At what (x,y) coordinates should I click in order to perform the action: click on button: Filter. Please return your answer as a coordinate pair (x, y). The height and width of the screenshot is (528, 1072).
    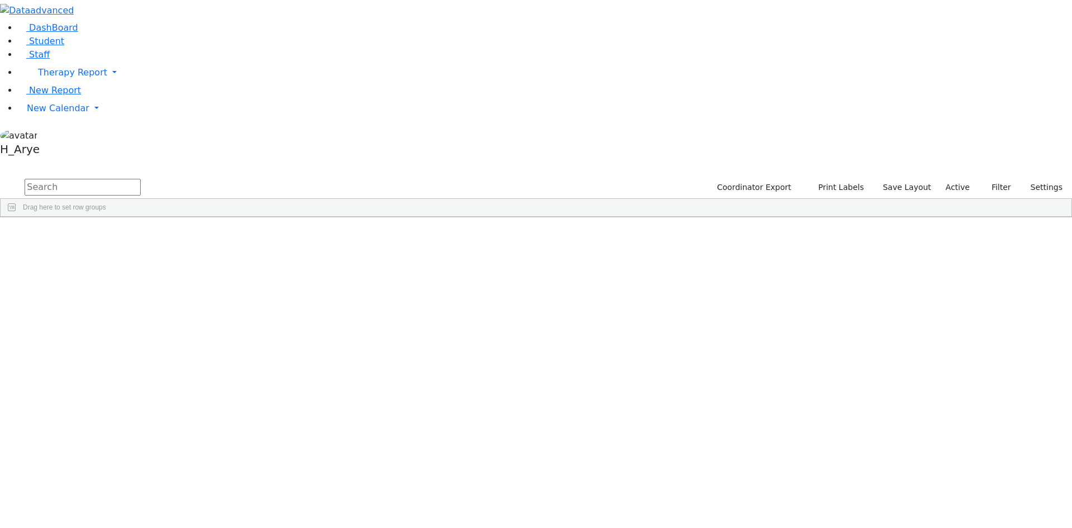
    Looking at the image, I should click on (997, 187).